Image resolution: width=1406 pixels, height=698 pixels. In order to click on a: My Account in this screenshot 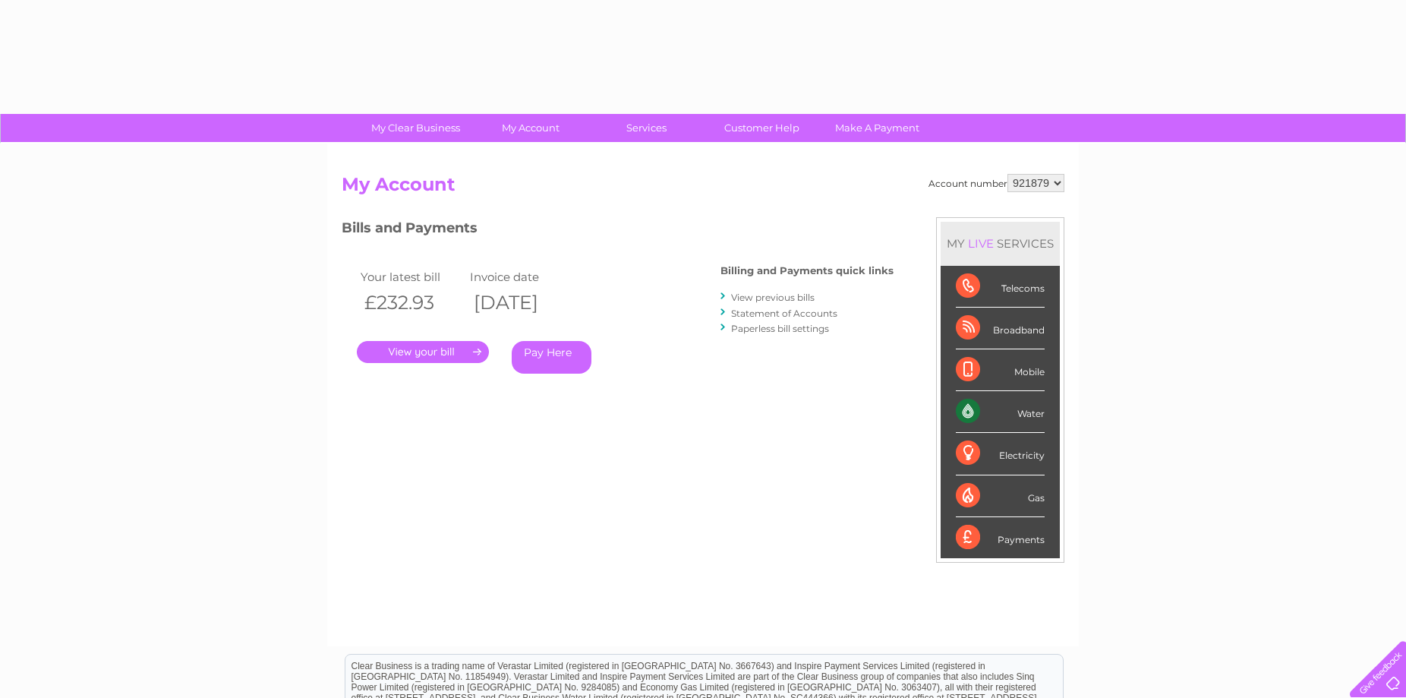, I will do `click(531, 128)`.